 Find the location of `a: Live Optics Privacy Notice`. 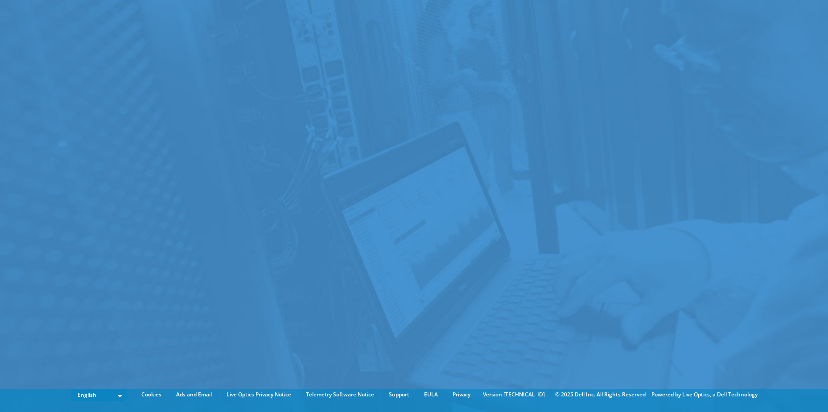

a: Live Optics Privacy Notice is located at coordinates (259, 395).